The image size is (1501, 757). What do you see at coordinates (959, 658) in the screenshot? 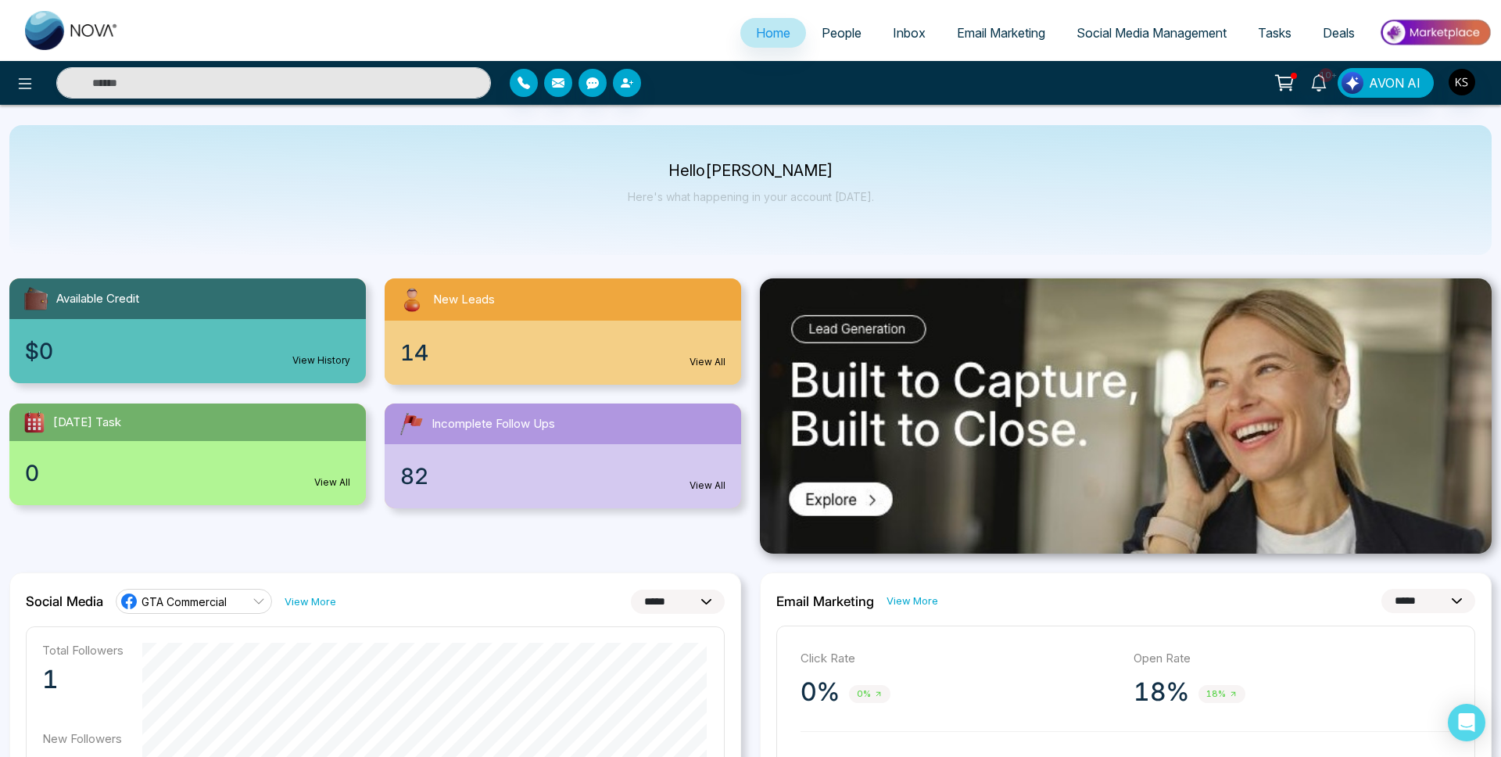
I see `p: Click Rate` at bounding box center [959, 658].